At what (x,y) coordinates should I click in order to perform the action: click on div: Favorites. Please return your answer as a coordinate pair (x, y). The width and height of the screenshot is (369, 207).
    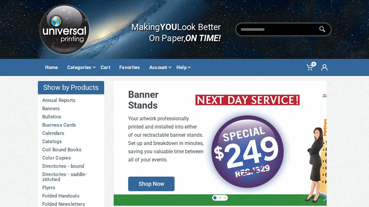
    Looking at the image, I should click on (131, 67).